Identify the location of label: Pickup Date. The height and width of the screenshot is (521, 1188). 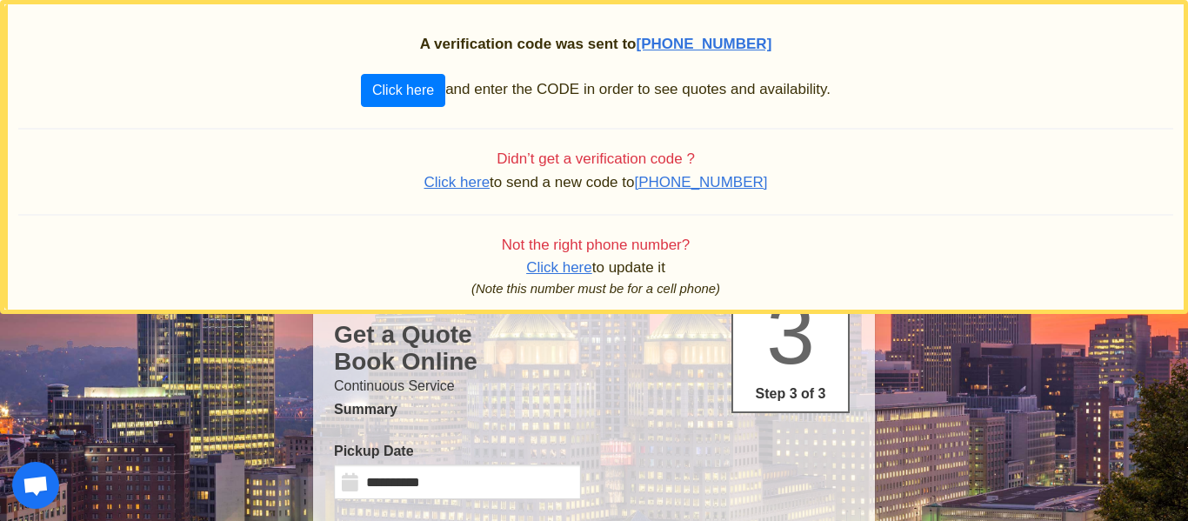
(458, 451).